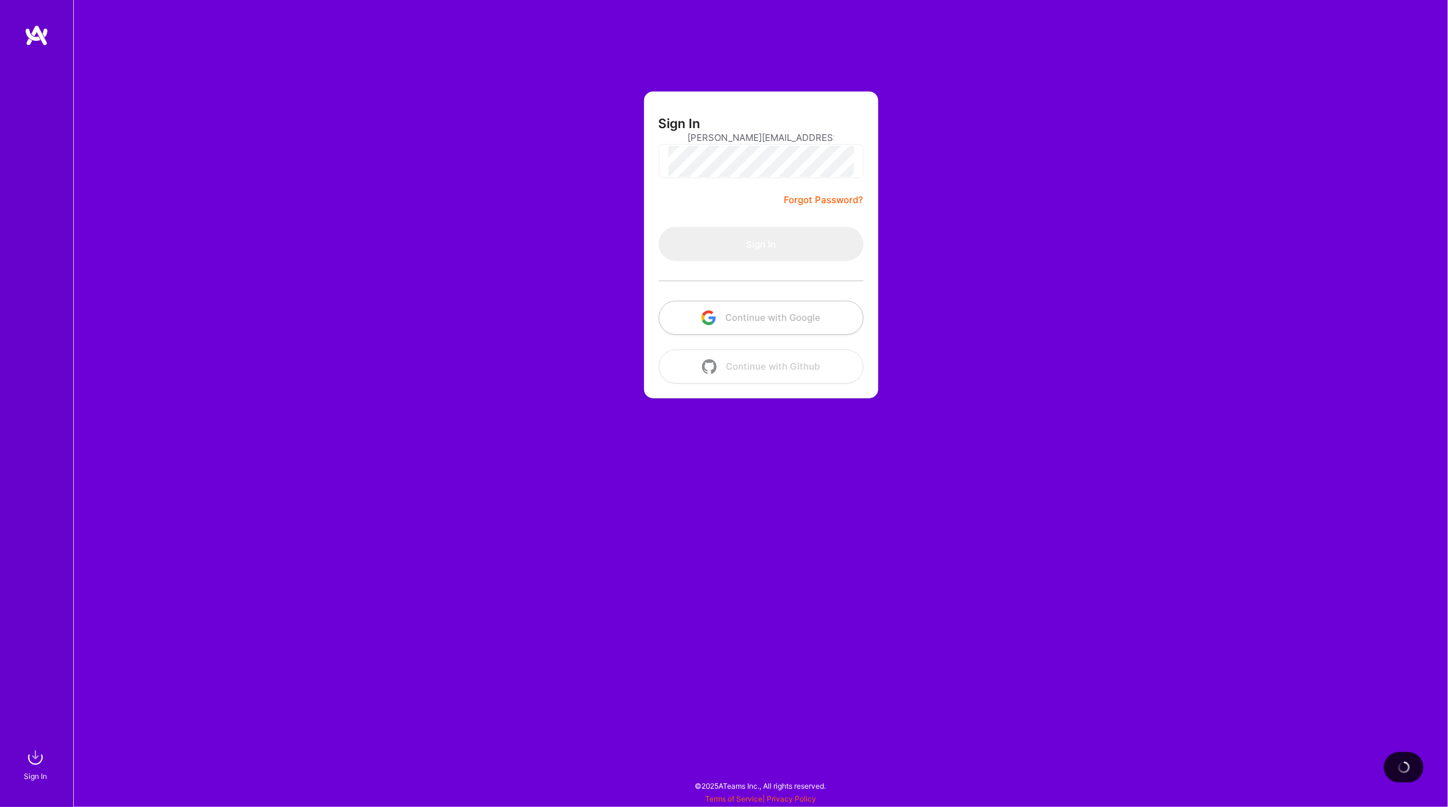 The width and height of the screenshot is (1448, 807). I want to click on img: sign in, so click(35, 758).